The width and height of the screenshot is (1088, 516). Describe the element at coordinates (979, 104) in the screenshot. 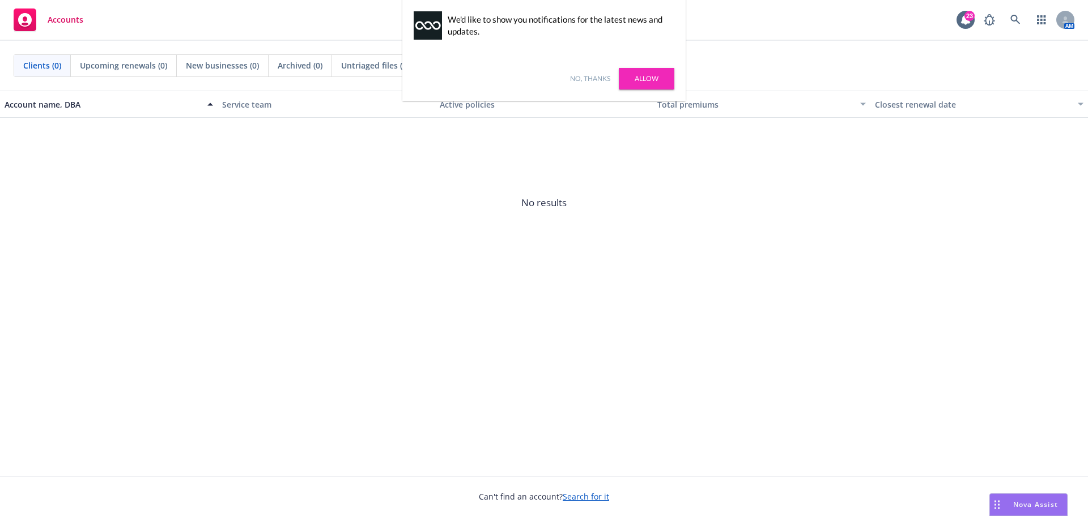

I see `button: Closest renewal date` at that location.